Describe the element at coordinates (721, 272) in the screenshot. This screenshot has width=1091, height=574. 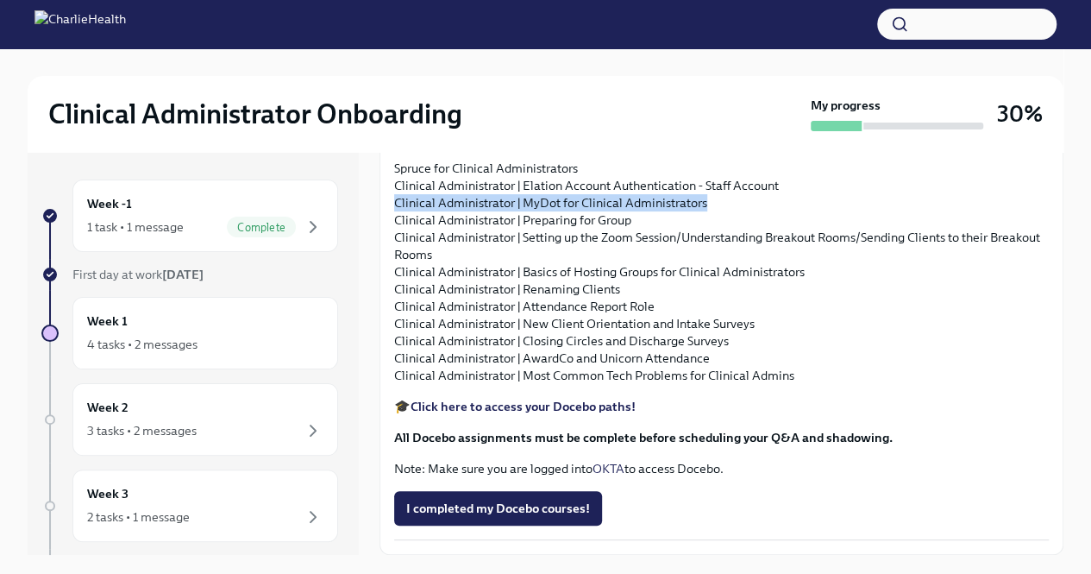
I see `p: Spruce for Clinical Administrators Clinical Administrator | Elation Account Authentication - Staf...` at that location.